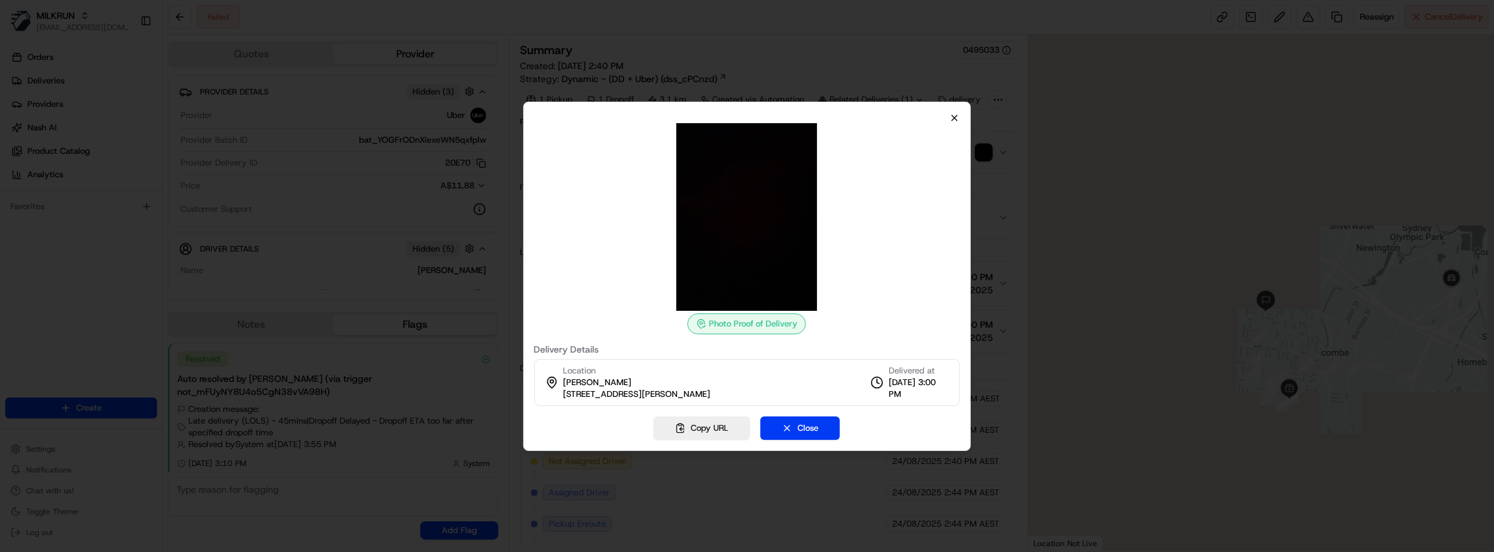  I want to click on div: Photo Proof of Delivery, so click(747, 324).